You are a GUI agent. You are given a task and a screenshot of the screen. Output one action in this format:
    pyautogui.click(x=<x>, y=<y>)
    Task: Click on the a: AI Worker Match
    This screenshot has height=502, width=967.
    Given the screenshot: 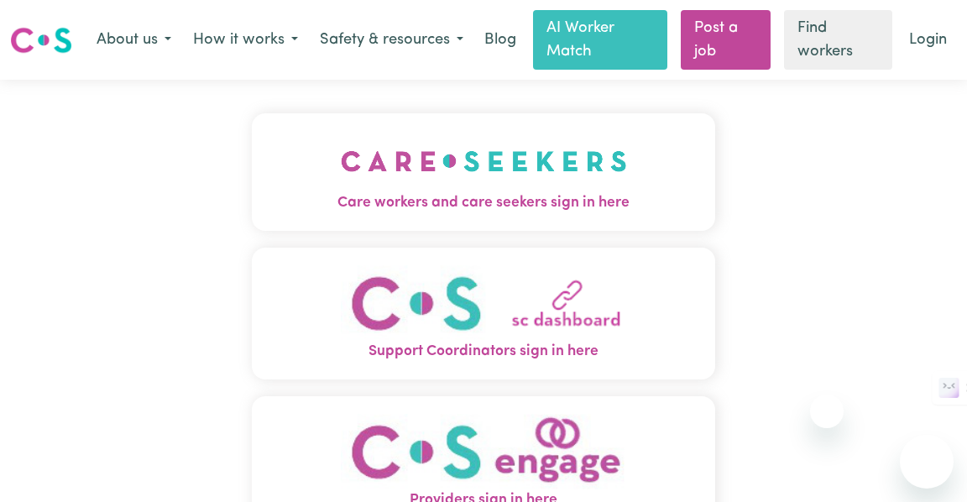 What is the action you would take?
    pyautogui.click(x=600, y=39)
    